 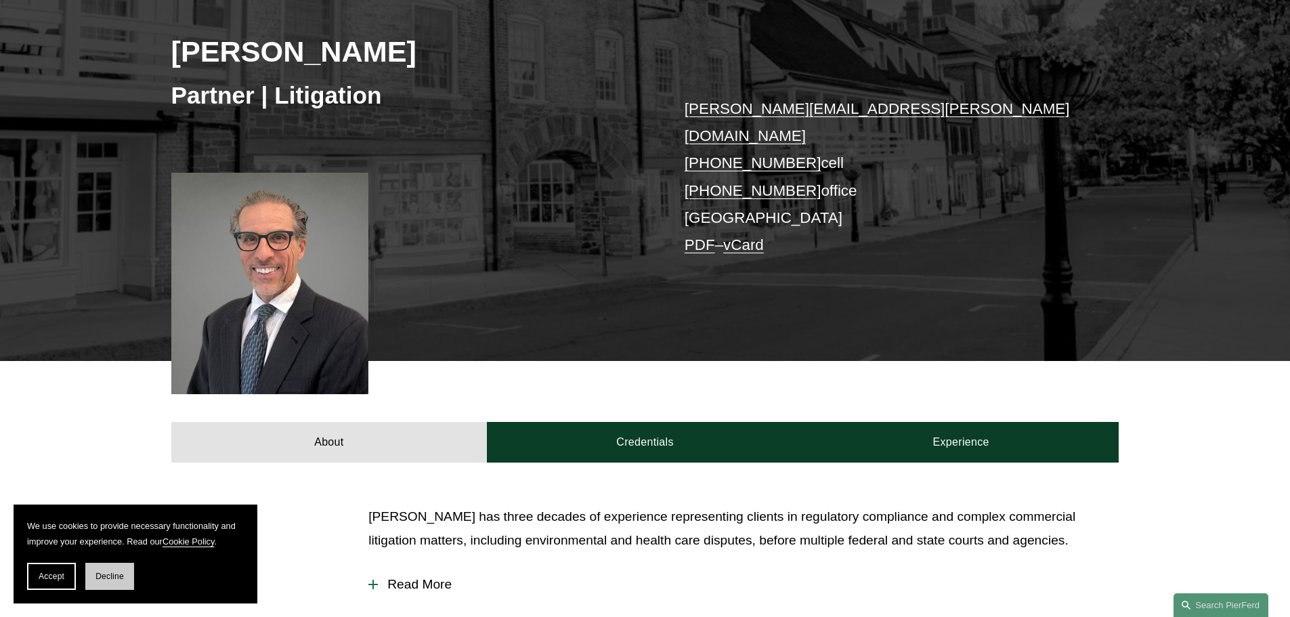 What do you see at coordinates (700, 245) in the screenshot?
I see `a: PDF` at bounding box center [700, 245].